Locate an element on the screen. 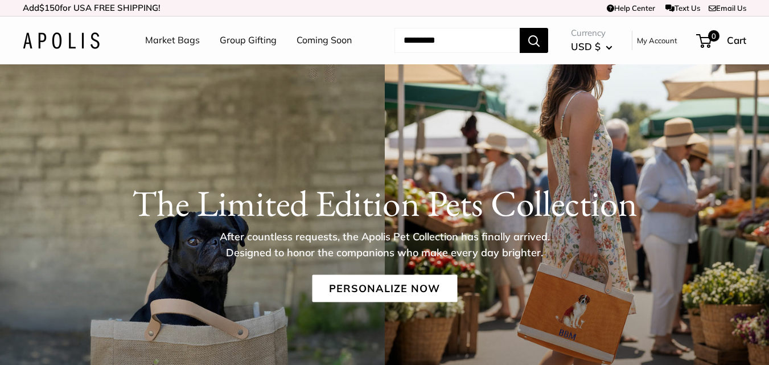 The image size is (769, 365). a: Personalize Now is located at coordinates (384, 288).